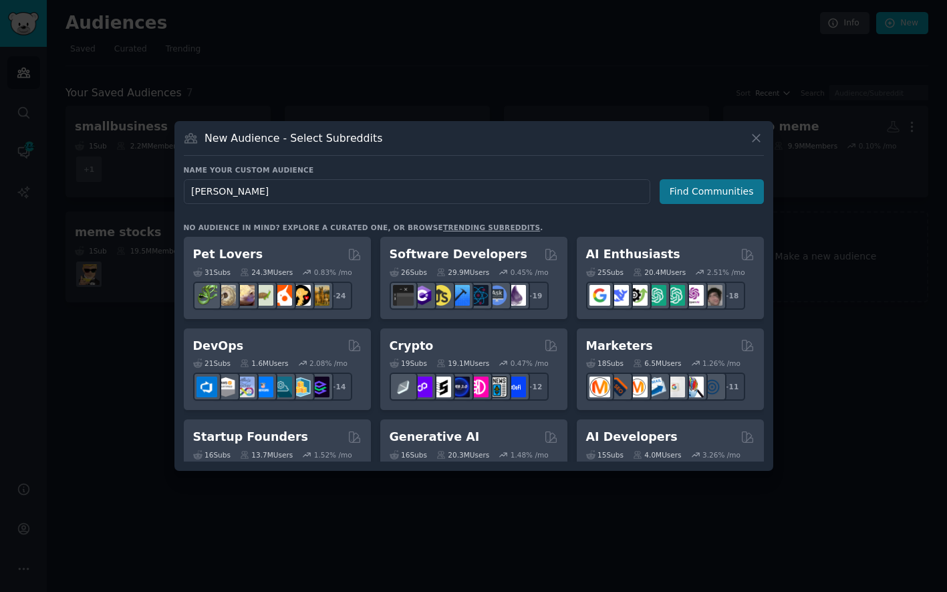  What do you see at coordinates (212, 363) in the screenshot?
I see `div: 21 Sub s` at bounding box center [212, 363].